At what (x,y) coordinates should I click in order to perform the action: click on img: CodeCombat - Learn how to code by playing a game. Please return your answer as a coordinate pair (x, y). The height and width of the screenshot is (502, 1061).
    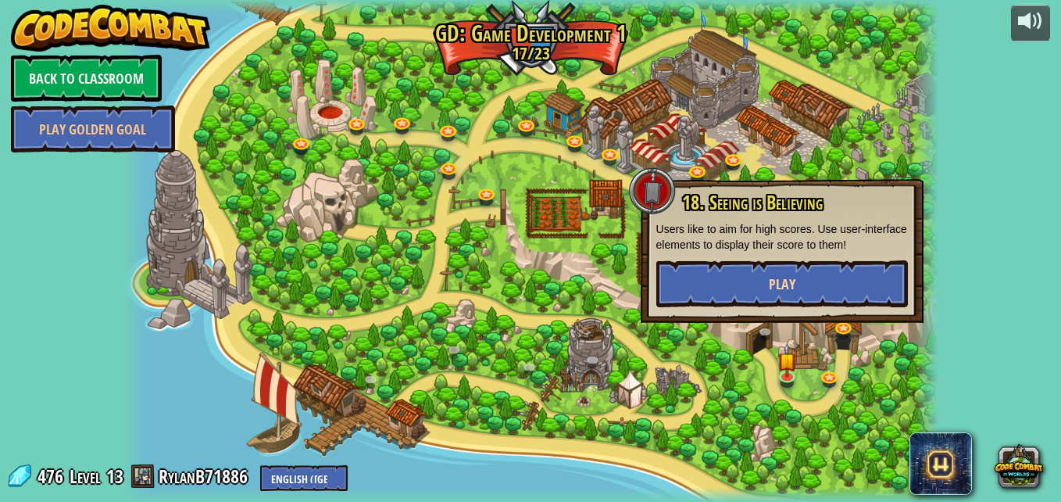
    Looking at the image, I should click on (111, 28).